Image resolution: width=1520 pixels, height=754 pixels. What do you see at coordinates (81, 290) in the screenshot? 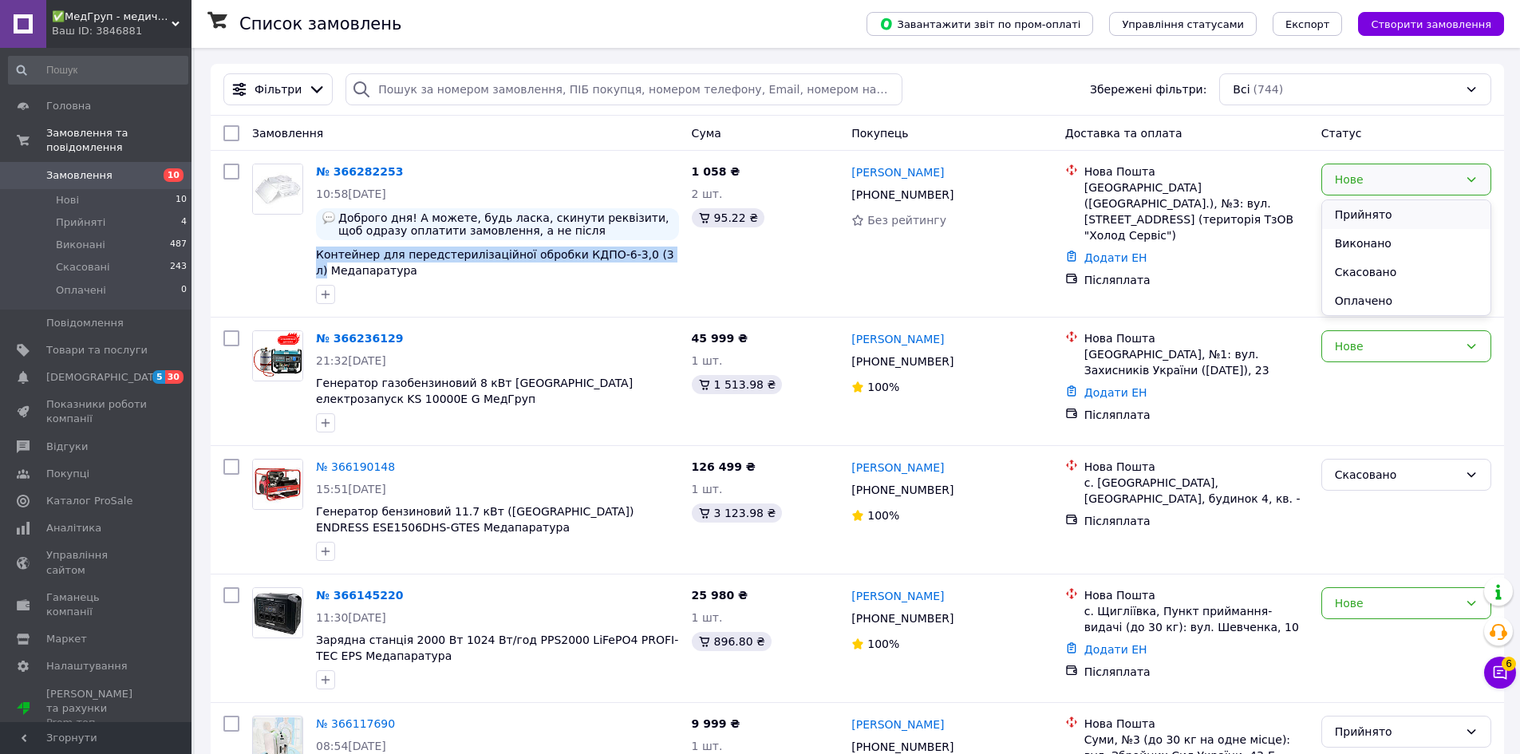
I see `span: Оплачені` at bounding box center [81, 290].